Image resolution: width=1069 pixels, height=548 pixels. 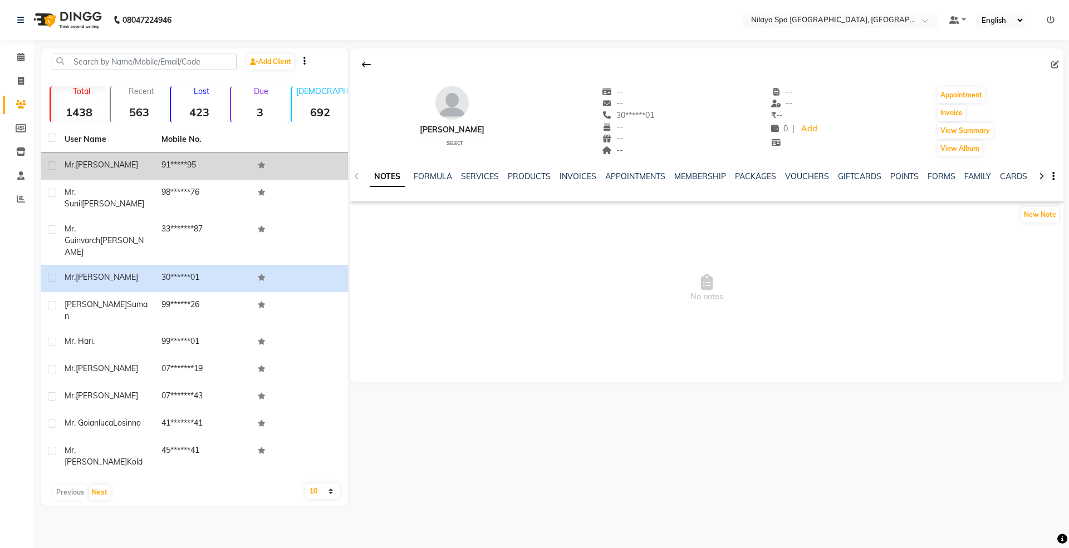 What do you see at coordinates (578, 177) in the screenshot?
I see `a: INVOICES` at bounding box center [578, 177].